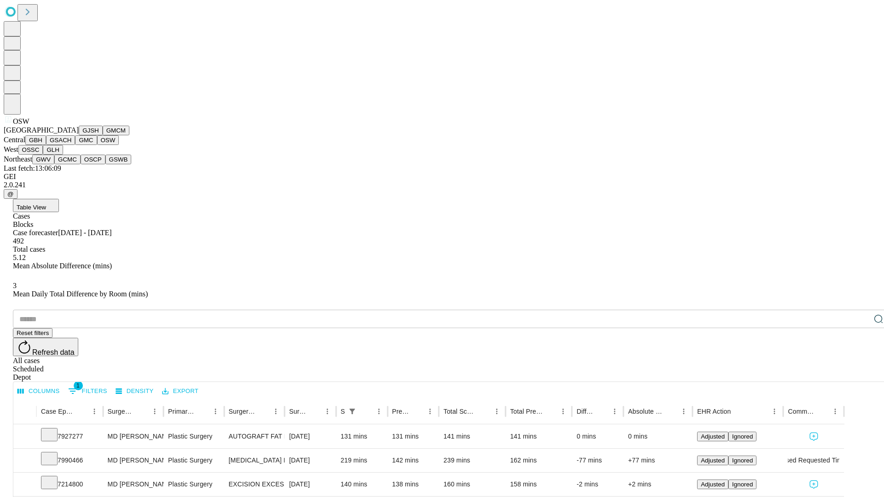 The height and width of the screenshot is (497, 884). Describe the element at coordinates (414, 461) in the screenshot. I see `div: 142 mins` at that location.